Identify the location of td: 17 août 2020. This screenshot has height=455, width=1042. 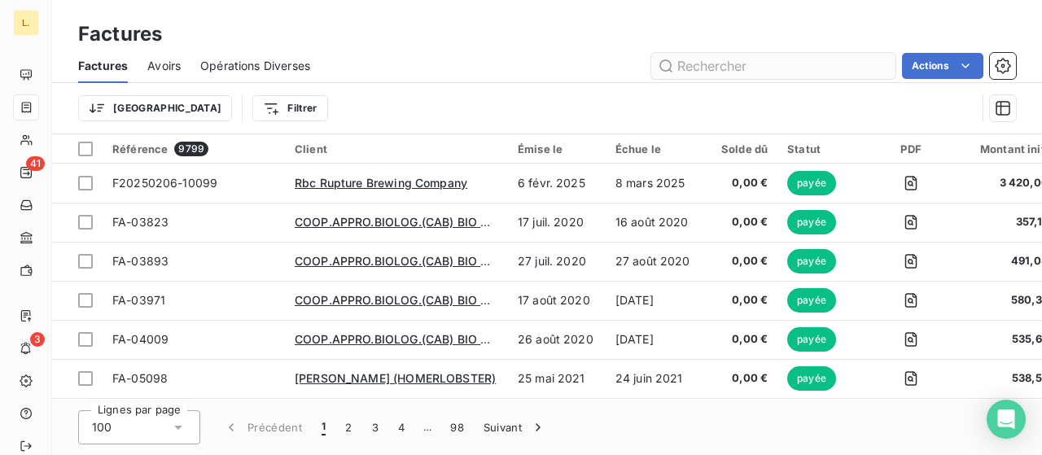
(557, 300).